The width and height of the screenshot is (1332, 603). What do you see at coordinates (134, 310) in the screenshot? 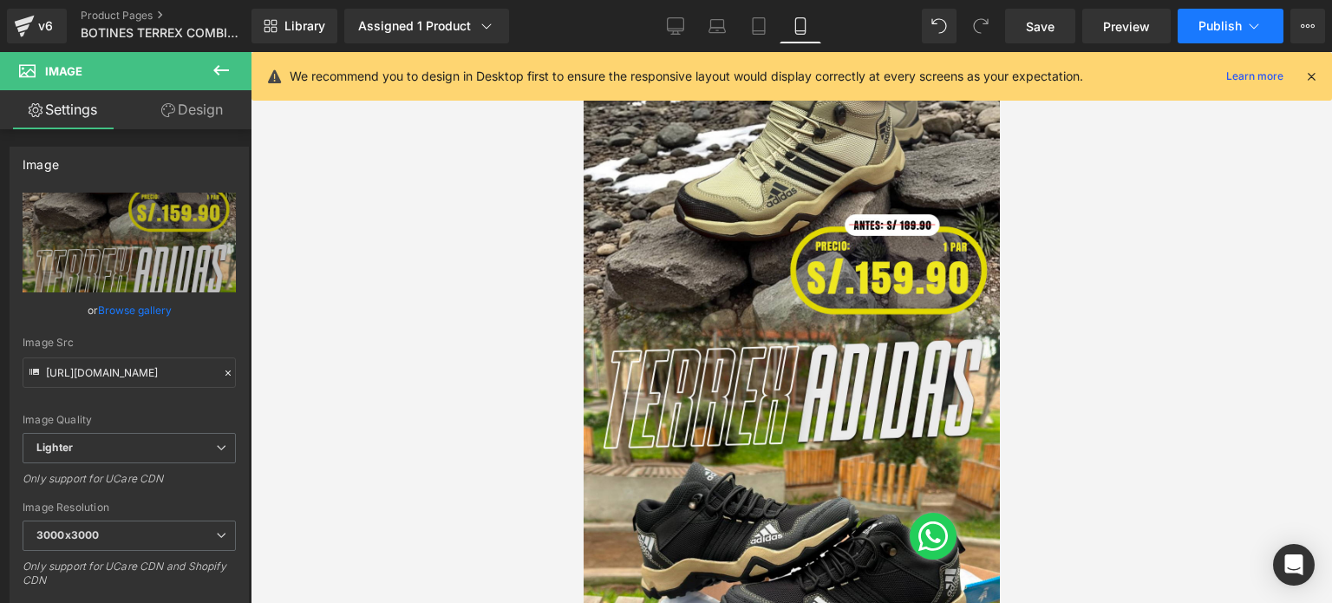
I see `a: Browse gallery` at bounding box center [134, 310].